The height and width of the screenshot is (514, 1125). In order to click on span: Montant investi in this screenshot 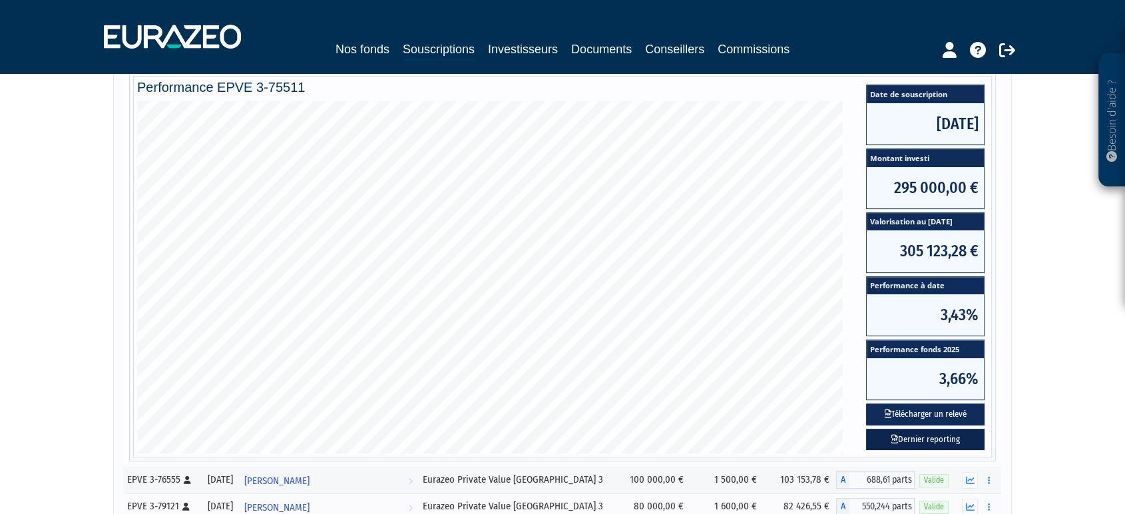, I will do `click(925, 158)`.